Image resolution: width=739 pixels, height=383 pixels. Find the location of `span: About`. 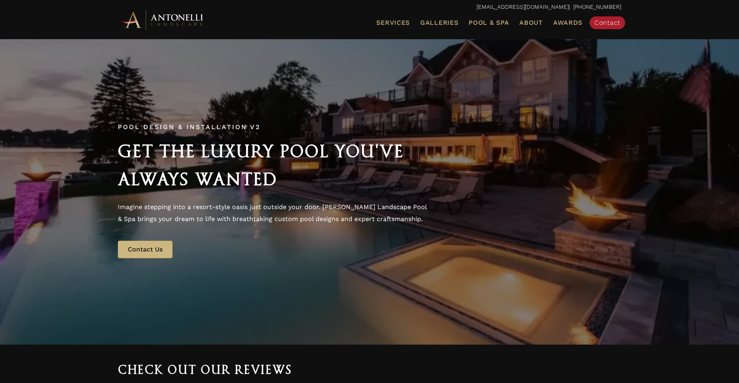

span: About is located at coordinates (531, 23).